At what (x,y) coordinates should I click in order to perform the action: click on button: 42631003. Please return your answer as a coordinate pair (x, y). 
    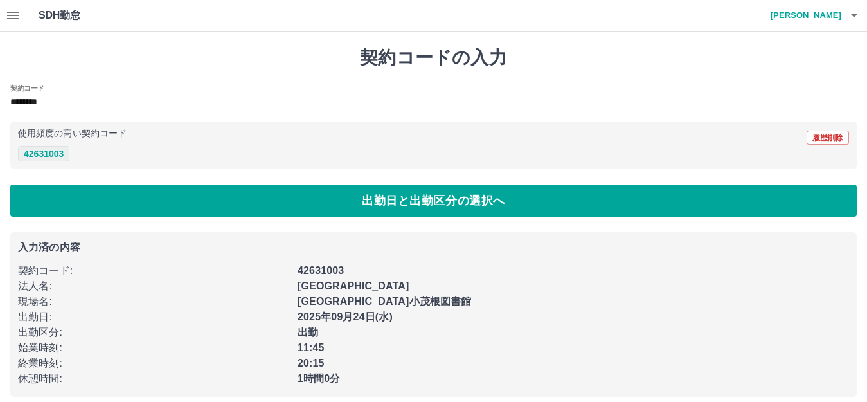
    Looking at the image, I should click on (44, 154).